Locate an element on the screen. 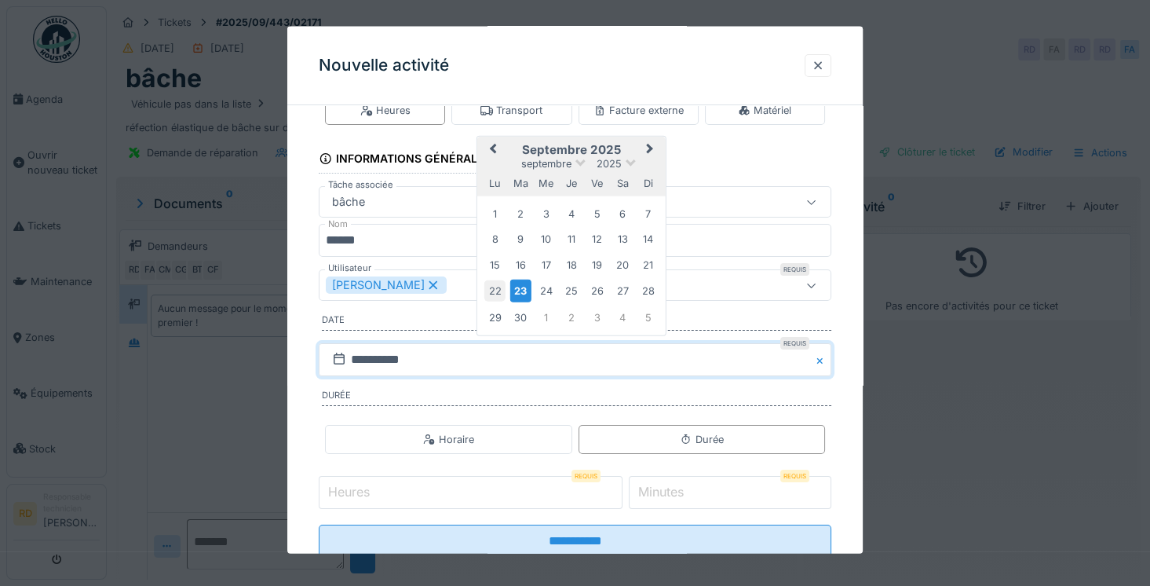 Image resolution: width=1150 pixels, height=586 pixels. div: Heures is located at coordinates (385, 110).